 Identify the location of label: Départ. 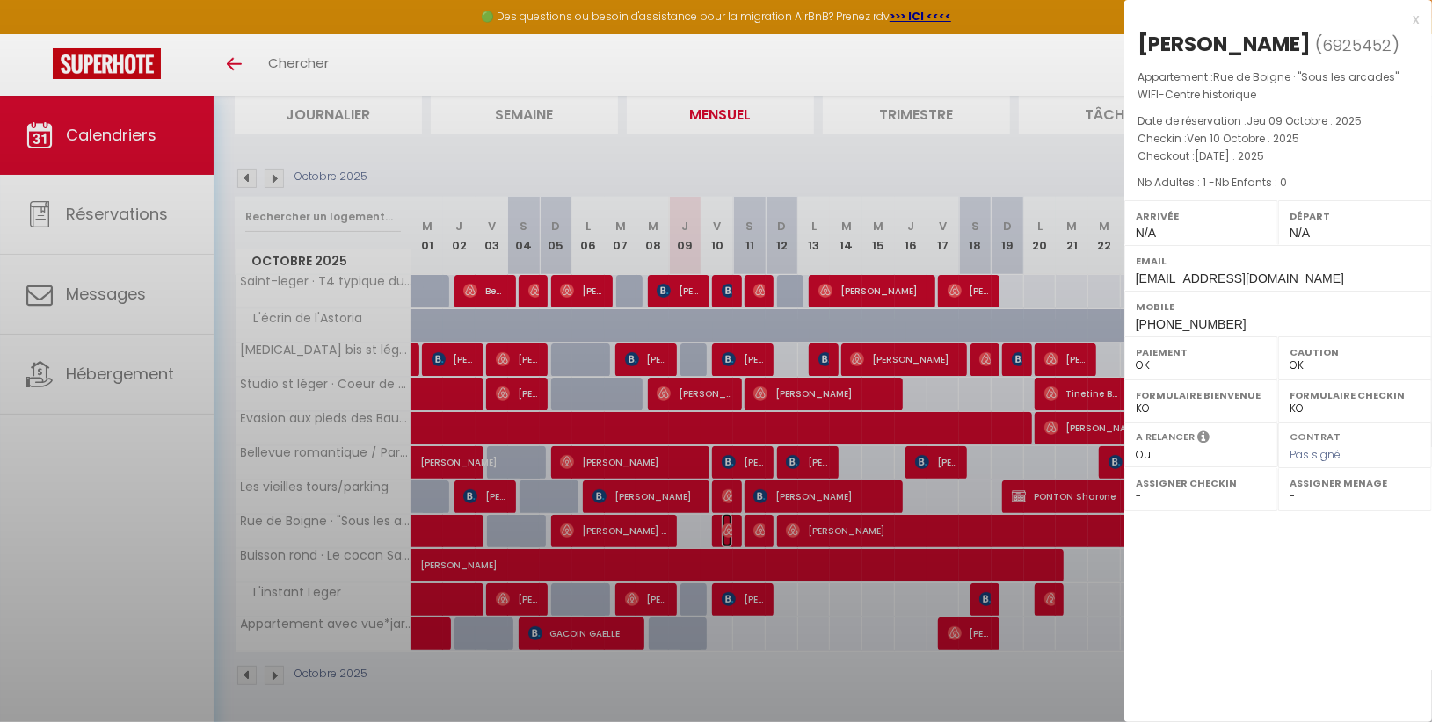
(1354, 216).